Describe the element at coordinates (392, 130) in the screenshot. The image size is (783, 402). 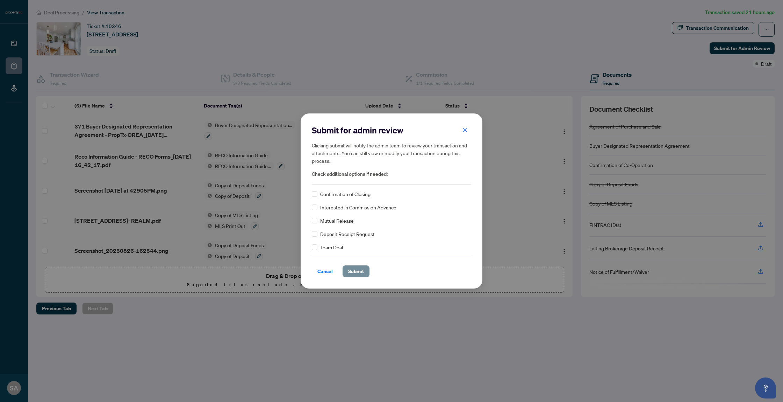
I see `h2: Submit for admin review` at that location.